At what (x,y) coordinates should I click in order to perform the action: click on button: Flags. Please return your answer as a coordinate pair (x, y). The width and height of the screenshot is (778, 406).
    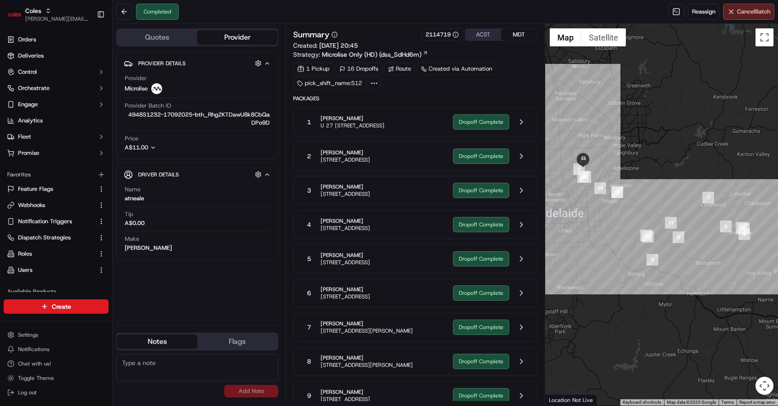
    Looking at the image, I should click on (237, 342).